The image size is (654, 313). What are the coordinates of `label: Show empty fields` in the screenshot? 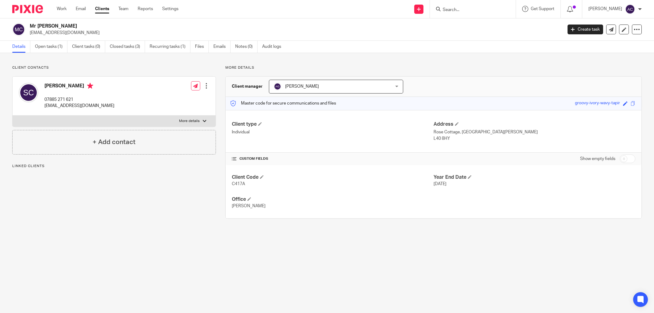 It's located at (597, 159).